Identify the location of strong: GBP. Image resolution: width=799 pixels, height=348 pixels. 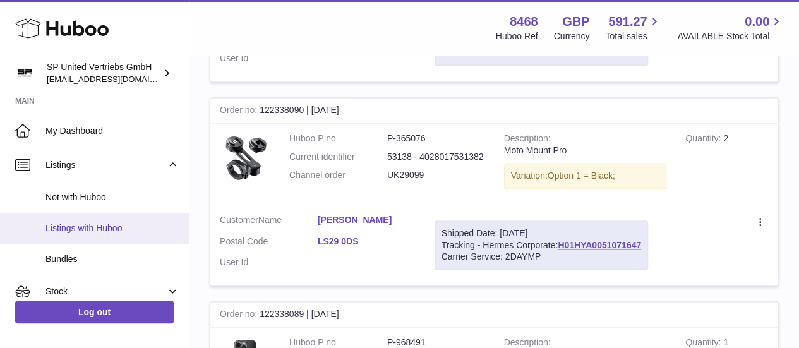
(575, 21).